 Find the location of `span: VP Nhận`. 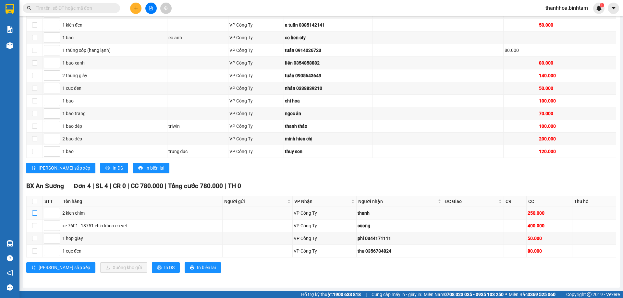

span: VP Nhận is located at coordinates (322, 202).